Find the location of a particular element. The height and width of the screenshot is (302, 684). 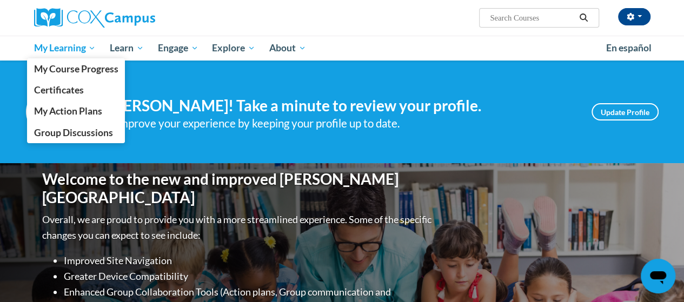

a: Engage is located at coordinates (178, 48).